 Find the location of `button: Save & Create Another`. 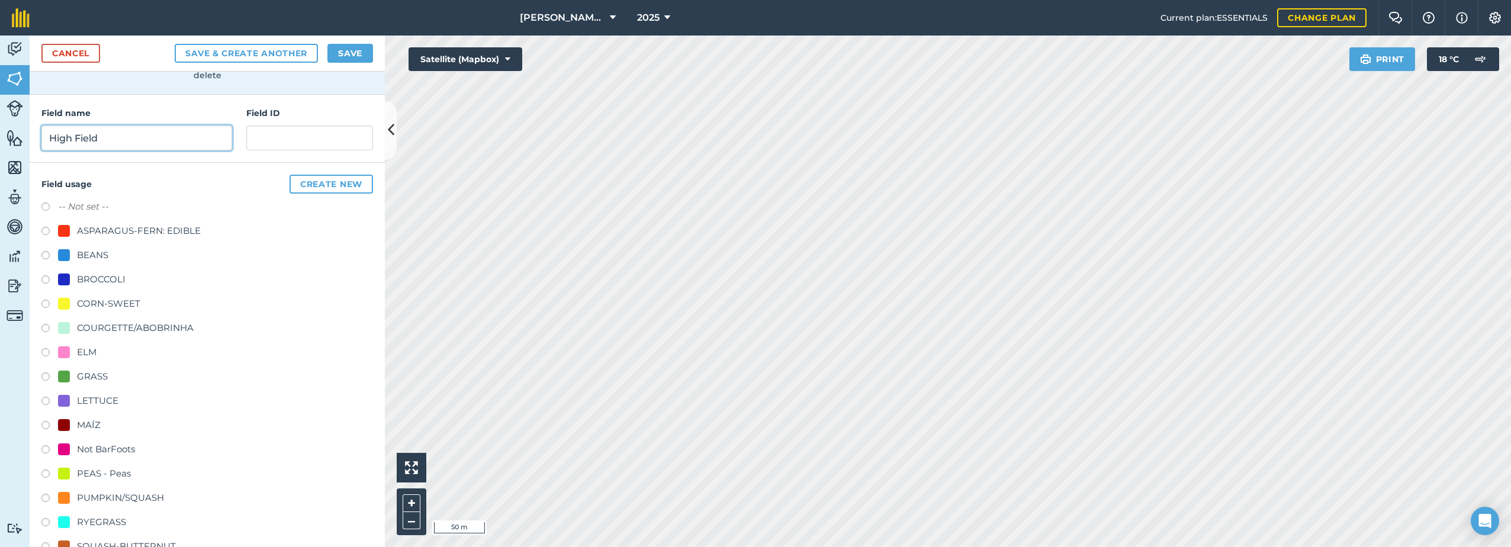

button: Save & Create Another is located at coordinates (246, 53).